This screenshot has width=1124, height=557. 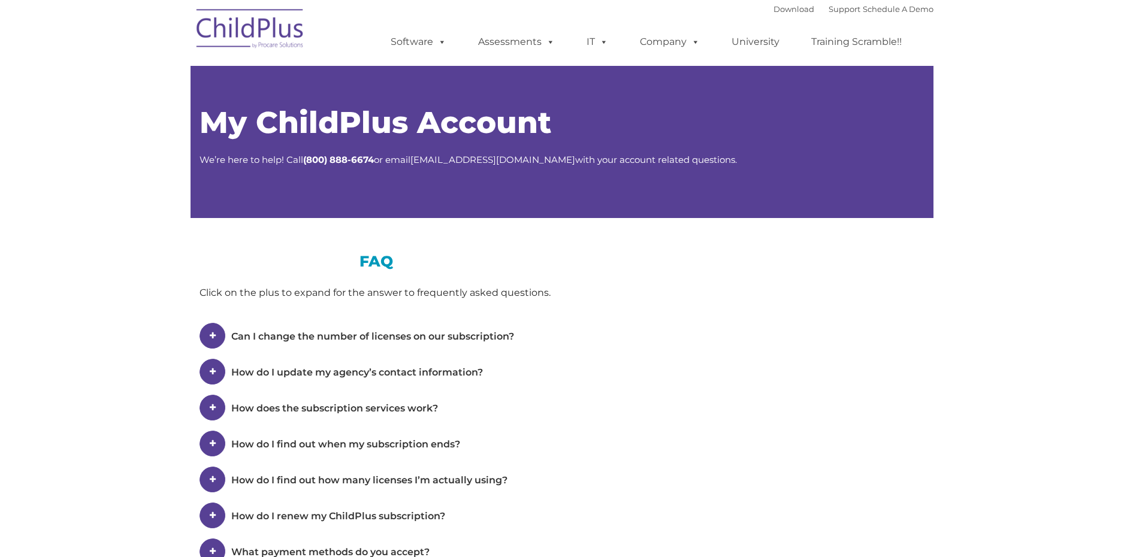 I want to click on img: ChildPlus by Procare Solutions, so click(x=250, y=31).